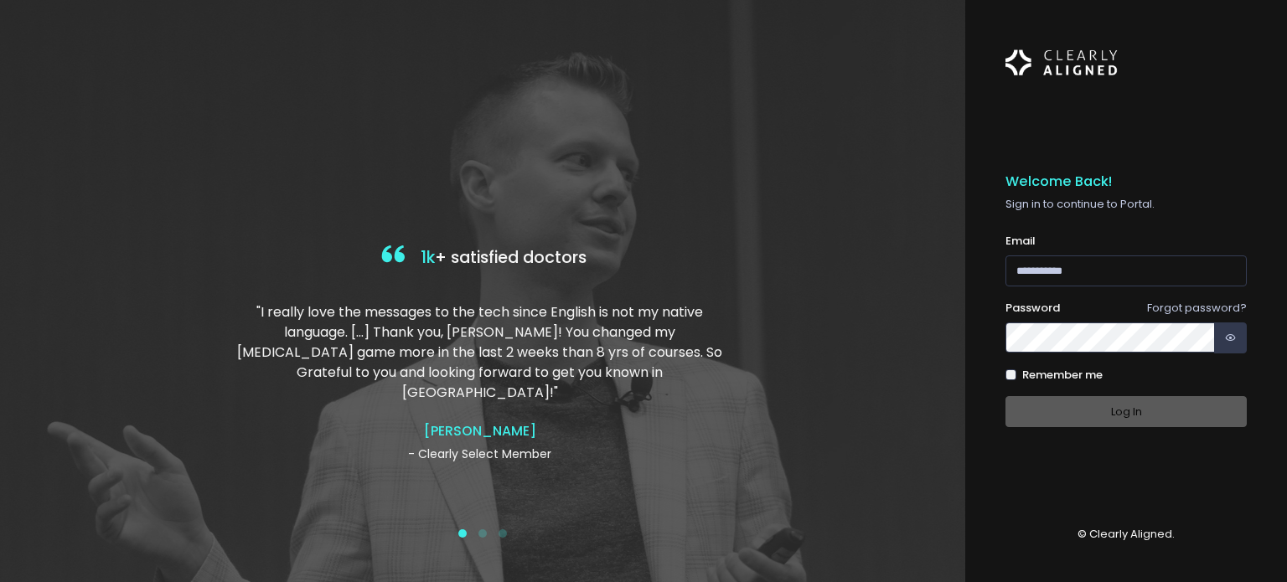  Describe the element at coordinates (479, 353) in the screenshot. I see `p: "I really love the messages to the tech since English is not my native language. […] Thank you, [...` at that location.